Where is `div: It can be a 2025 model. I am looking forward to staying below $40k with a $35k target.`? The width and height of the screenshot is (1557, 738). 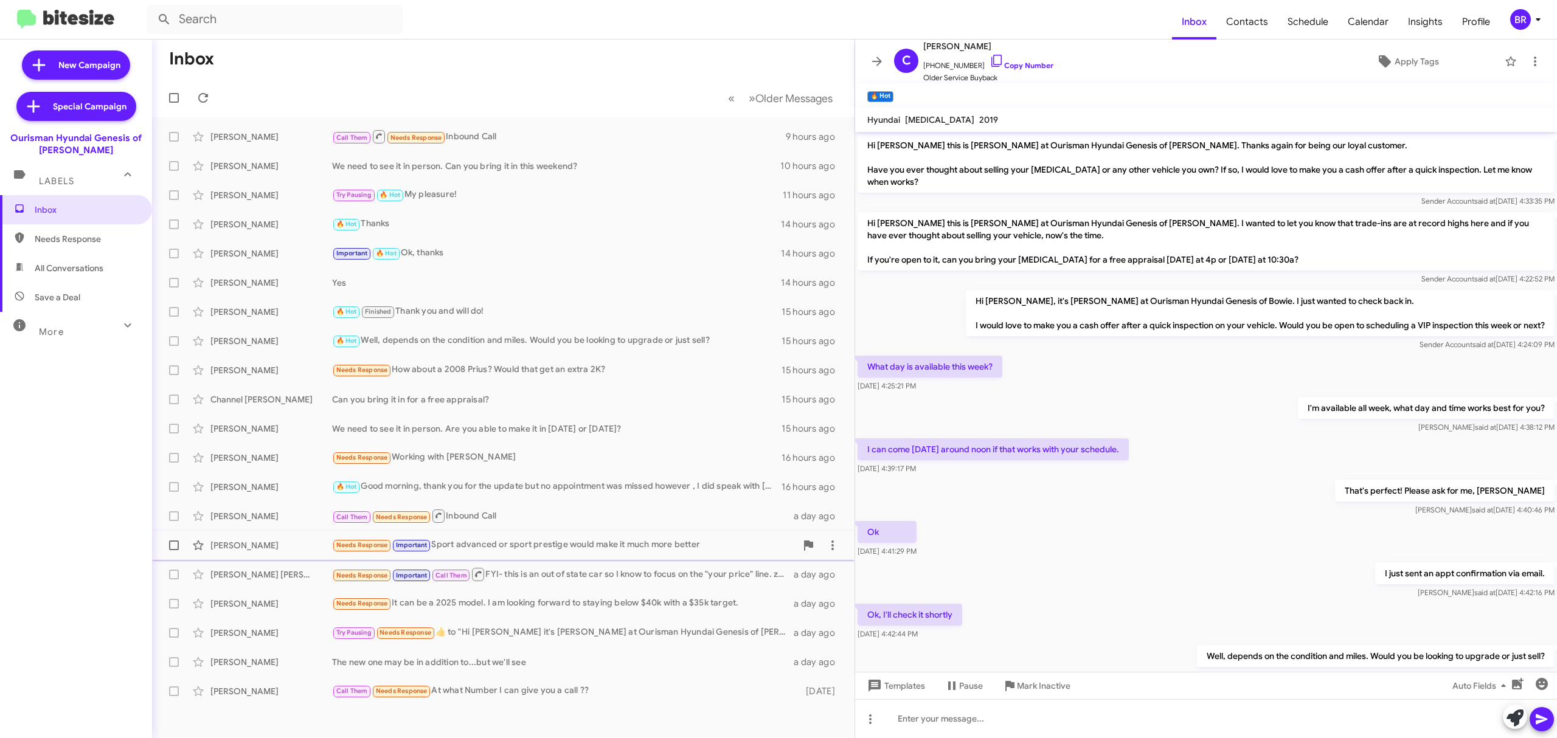 div: It can be a 2025 model. I am looking forward to staying below $40k with a $35k target. is located at coordinates (562, 603).